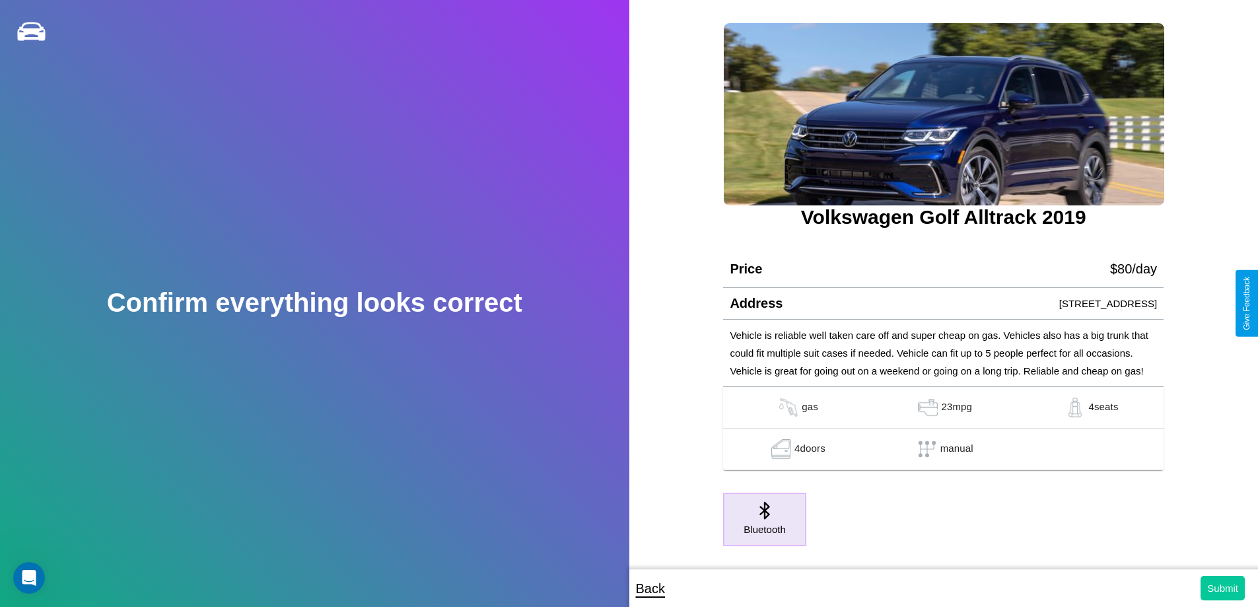  Describe the element at coordinates (957, 449) in the screenshot. I see `p: manual` at that location.